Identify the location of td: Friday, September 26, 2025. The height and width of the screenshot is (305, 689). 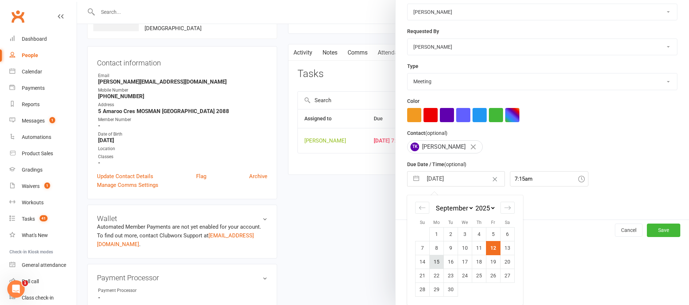
(493, 275).